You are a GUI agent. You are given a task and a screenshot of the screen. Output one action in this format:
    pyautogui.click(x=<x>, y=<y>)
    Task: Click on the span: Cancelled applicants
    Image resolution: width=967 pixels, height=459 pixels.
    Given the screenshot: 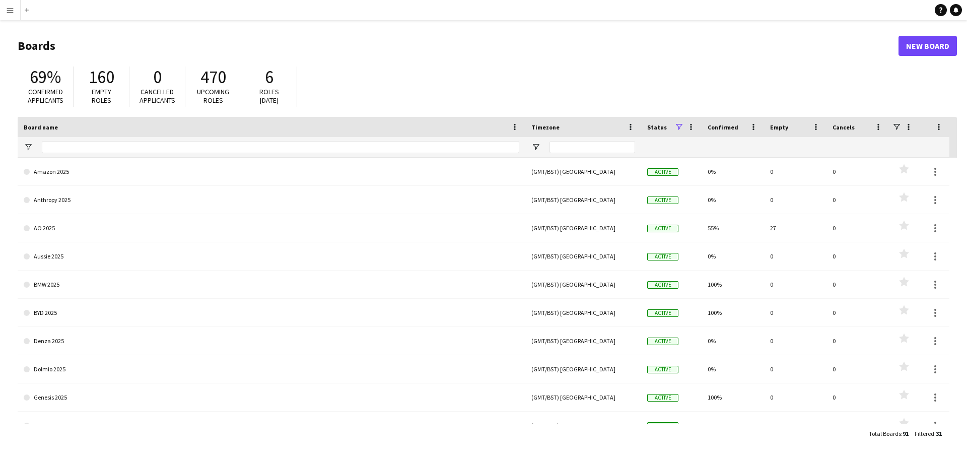 What is the action you would take?
    pyautogui.click(x=157, y=96)
    